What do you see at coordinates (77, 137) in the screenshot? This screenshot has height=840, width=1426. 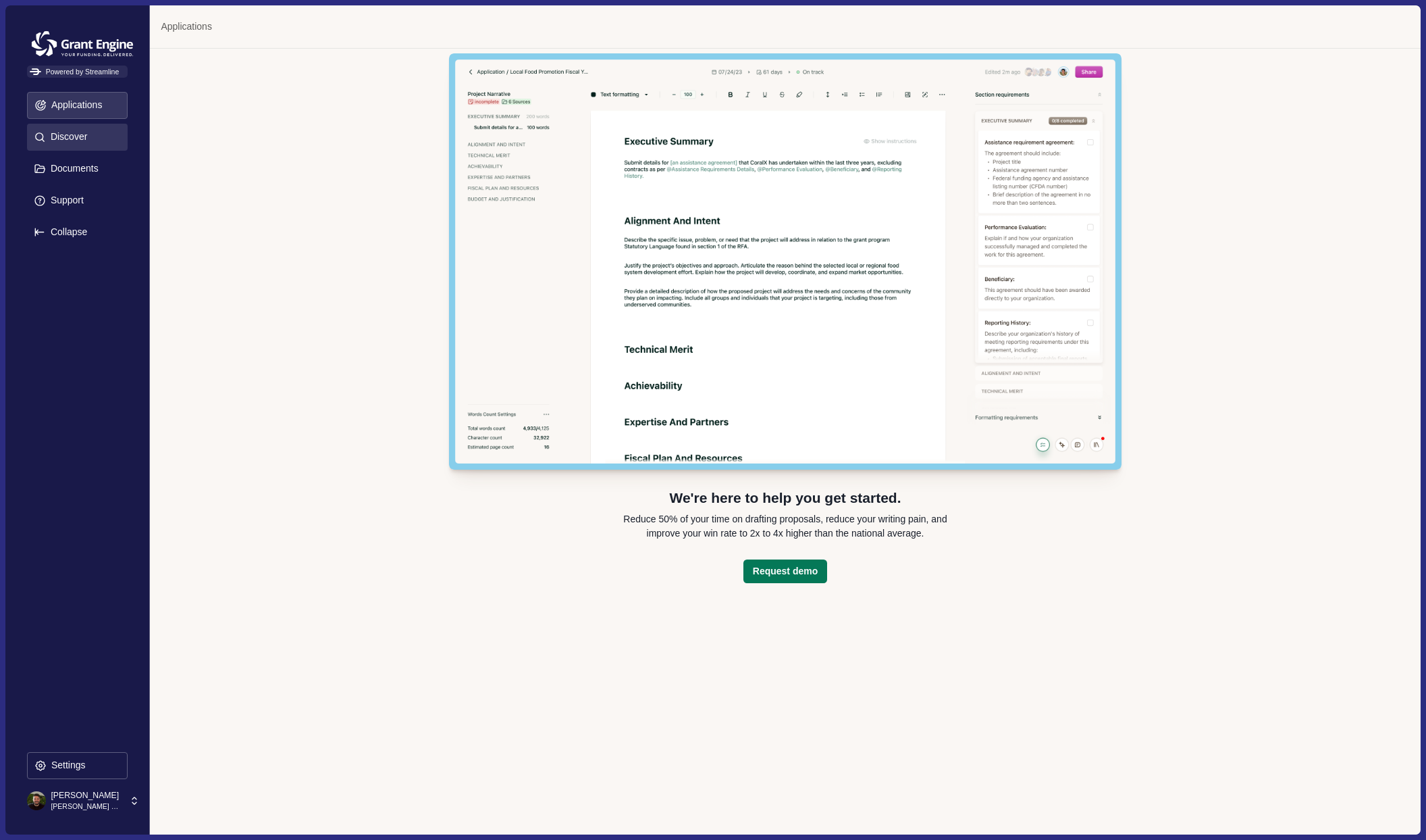 I see `button: Discover` at bounding box center [77, 137].